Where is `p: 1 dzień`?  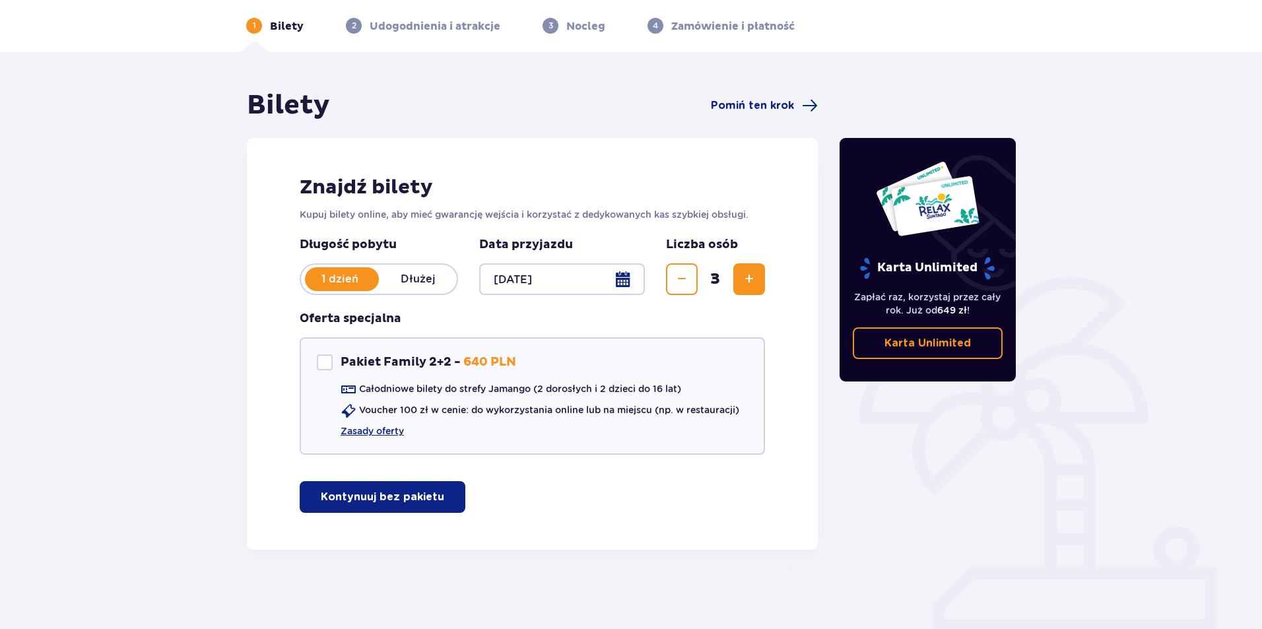
p: 1 dzień is located at coordinates (340, 279).